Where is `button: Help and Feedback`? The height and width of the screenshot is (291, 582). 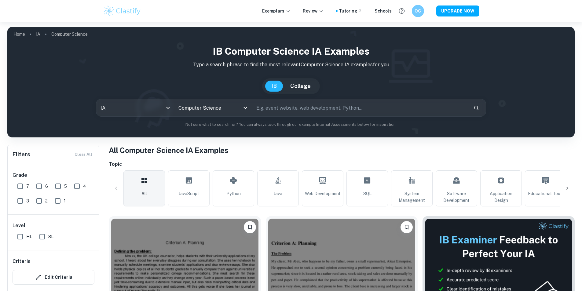 button: Help and Feedback is located at coordinates (402, 11).